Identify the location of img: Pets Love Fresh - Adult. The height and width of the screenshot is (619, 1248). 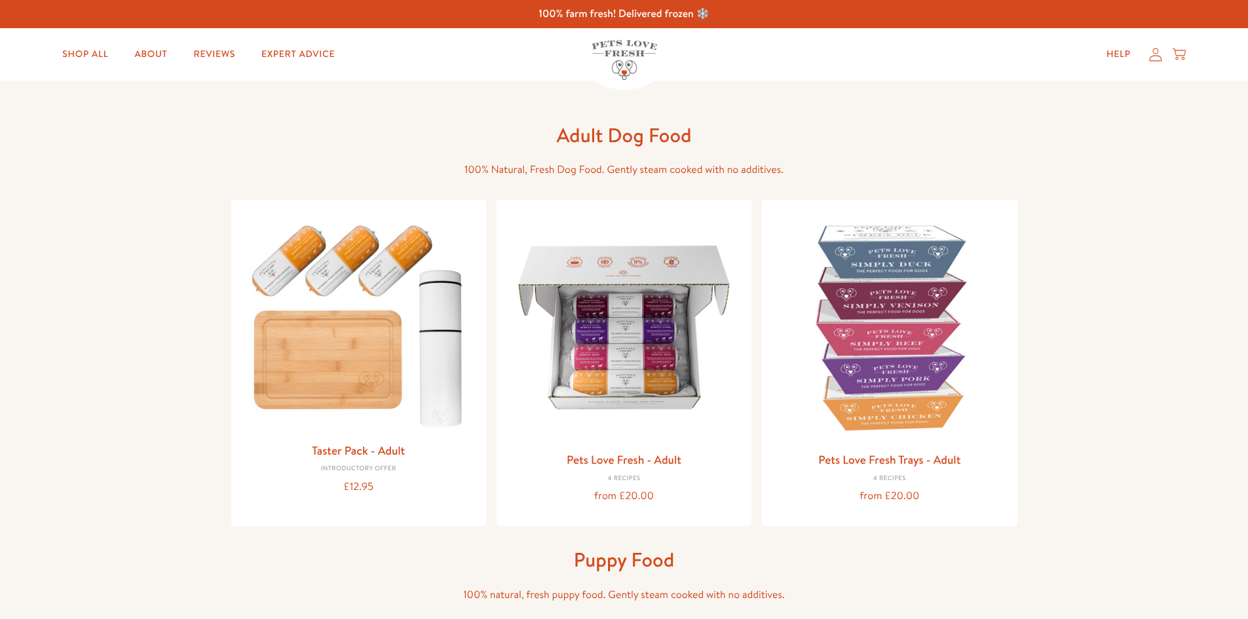
(624, 327).